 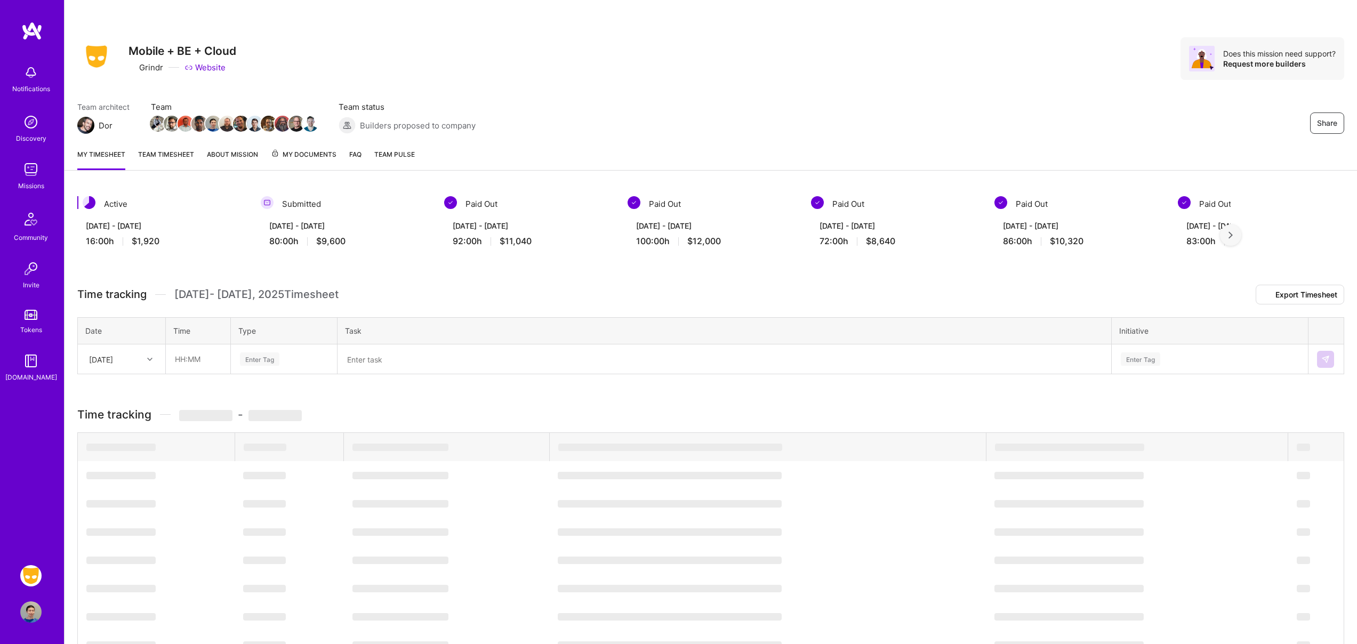 What do you see at coordinates (284, 331) in the screenshot?
I see `th: Type` at bounding box center [284, 331].